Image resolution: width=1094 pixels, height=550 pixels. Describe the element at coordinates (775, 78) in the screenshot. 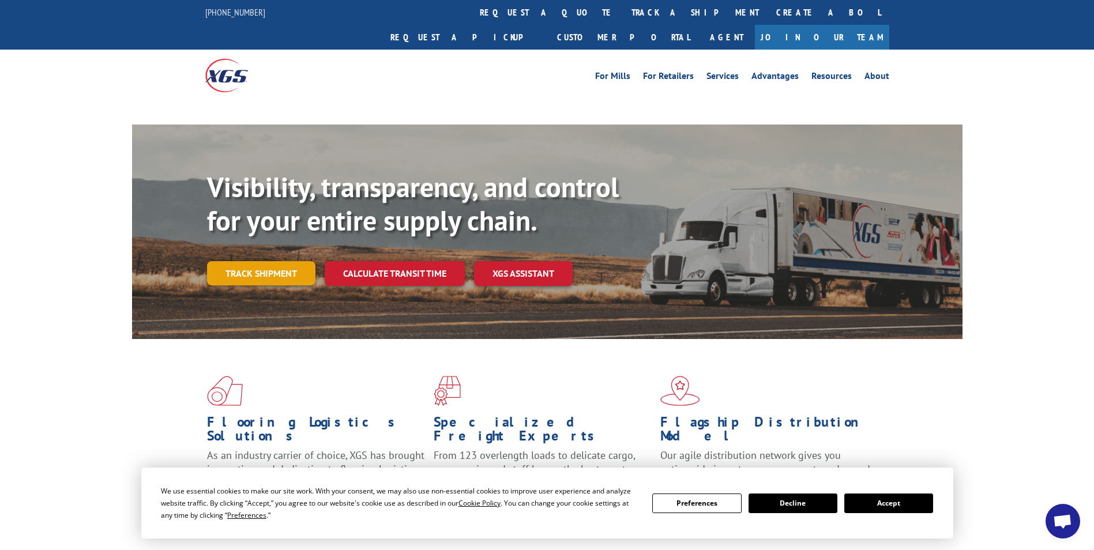

I see `a: Advantages` at that location.